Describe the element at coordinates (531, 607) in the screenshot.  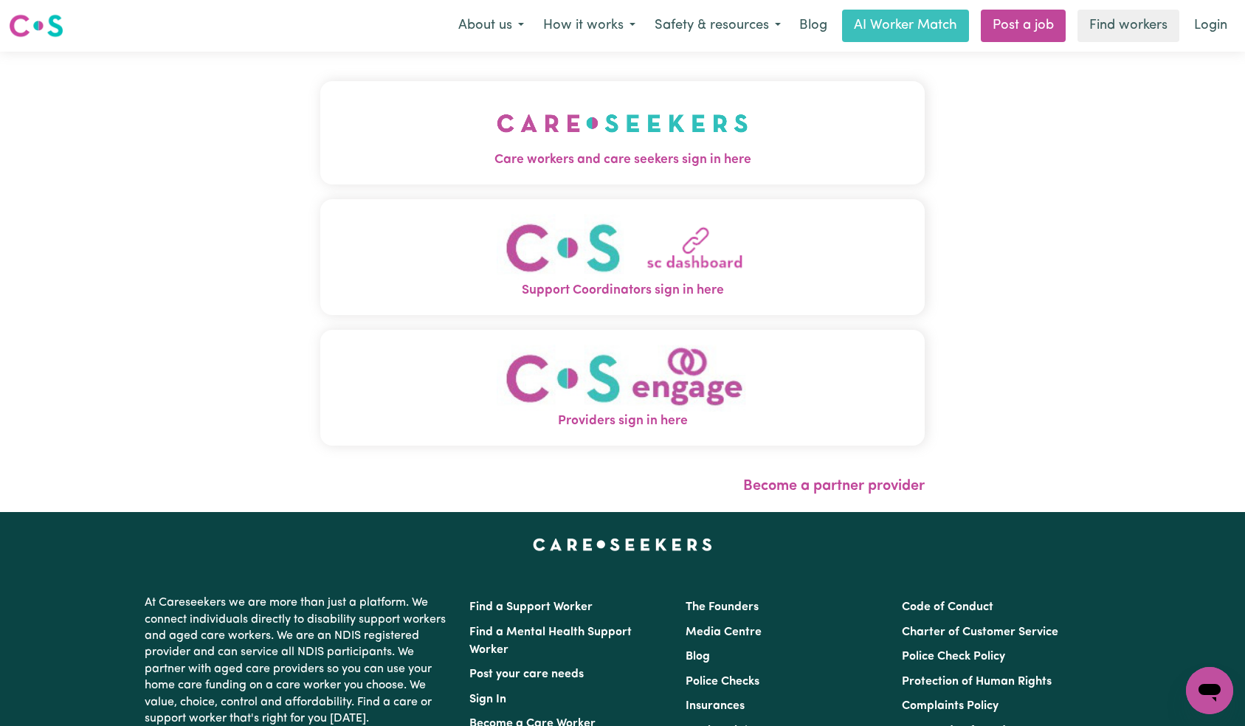
I see `a: Find a Support Worker` at that location.